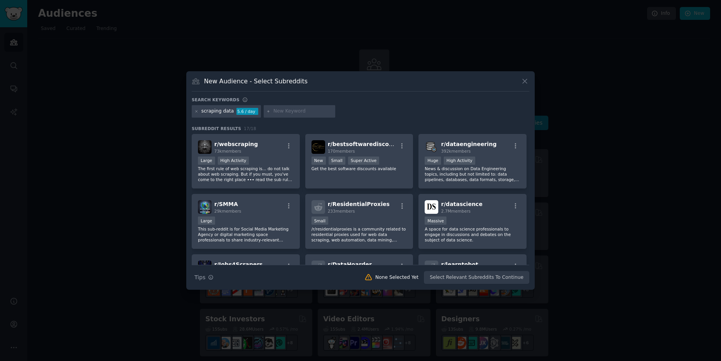  What do you see at coordinates (216, 100) in the screenshot?
I see `h3: Search keywords` at bounding box center [216, 100].